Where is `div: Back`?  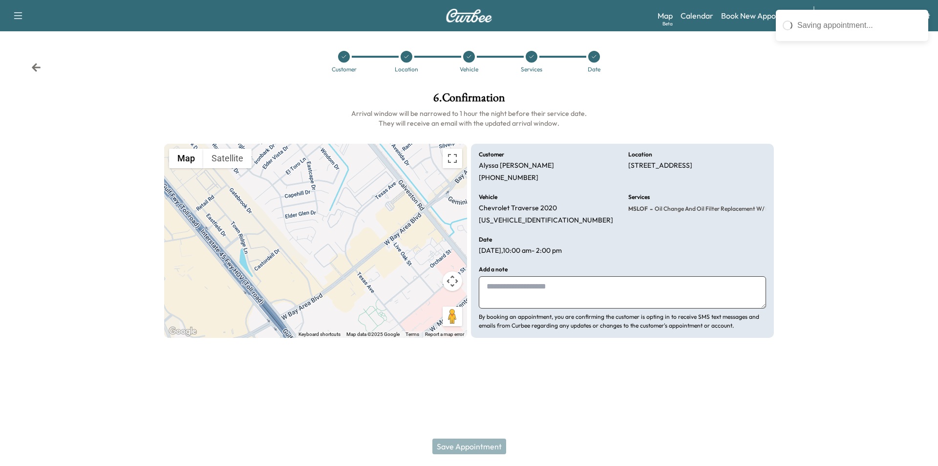 div: Back is located at coordinates (36, 67).